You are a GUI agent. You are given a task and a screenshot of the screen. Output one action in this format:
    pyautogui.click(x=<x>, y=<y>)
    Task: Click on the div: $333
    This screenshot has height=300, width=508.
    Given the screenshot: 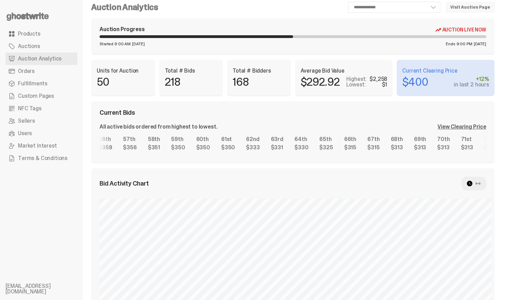 What is the action you would take?
    pyautogui.click(x=253, y=148)
    